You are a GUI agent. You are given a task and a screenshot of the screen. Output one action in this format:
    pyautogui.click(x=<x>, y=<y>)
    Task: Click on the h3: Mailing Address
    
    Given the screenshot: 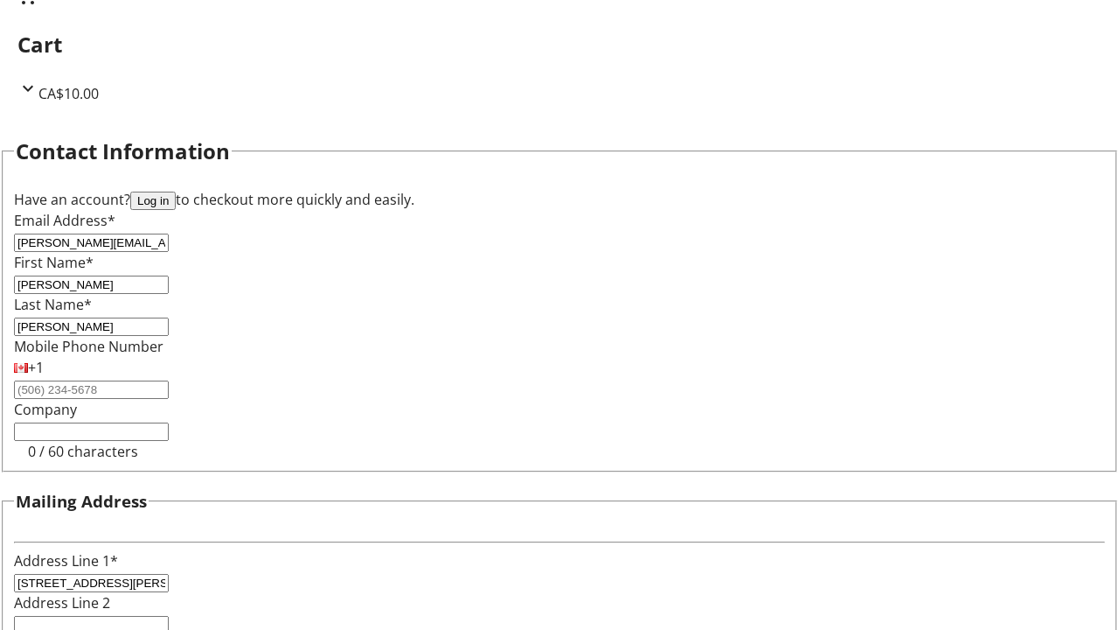 What is the action you would take?
    pyautogui.click(x=81, y=501)
    